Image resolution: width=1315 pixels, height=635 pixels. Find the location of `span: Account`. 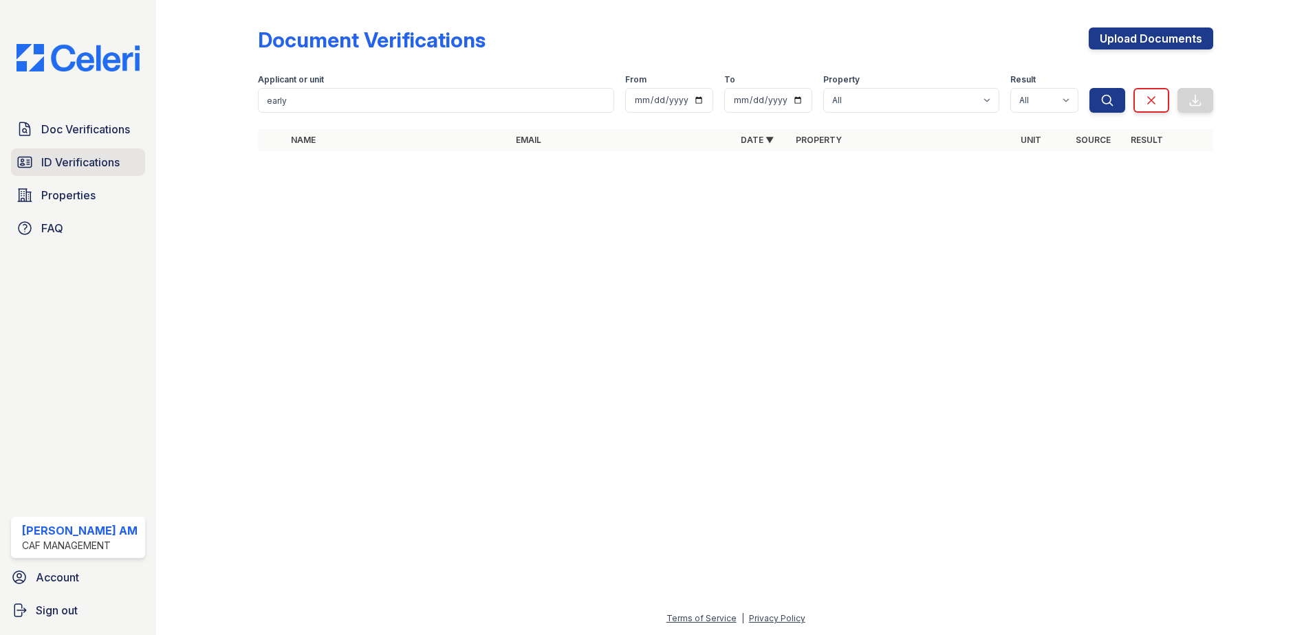

span: Account is located at coordinates (57, 578).